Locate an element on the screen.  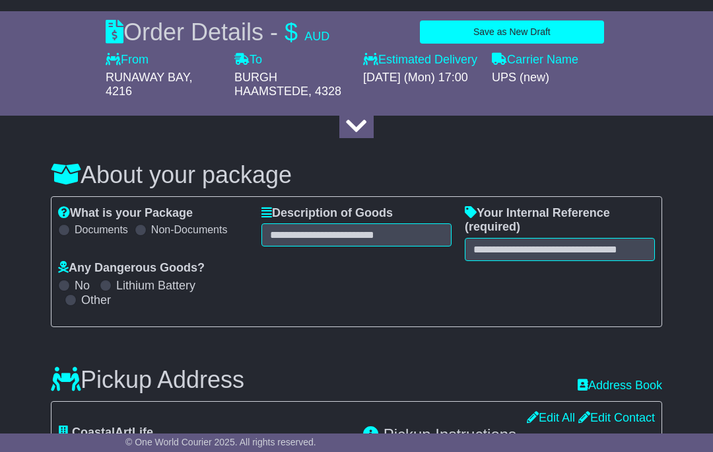
div: Order Details - is located at coordinates (217, 32).